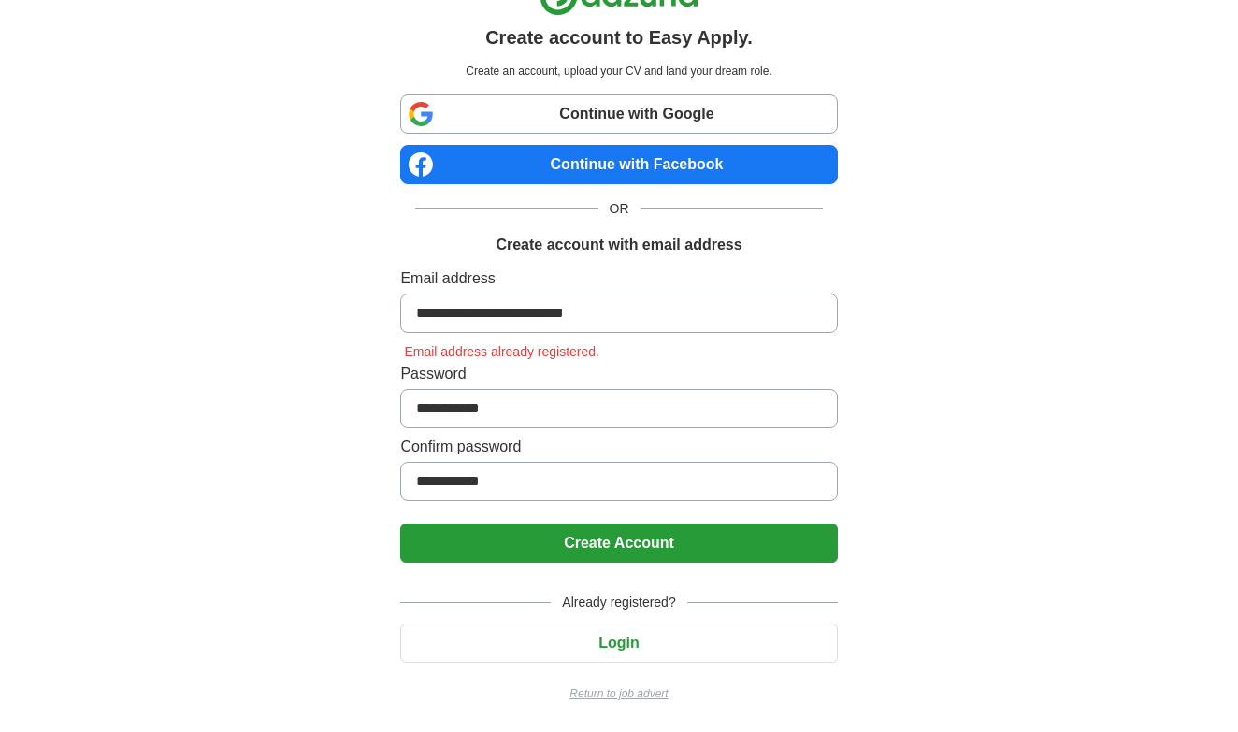 This screenshot has width=1238, height=732. Describe the element at coordinates (618, 543) in the screenshot. I see `button: Create Account` at that location.